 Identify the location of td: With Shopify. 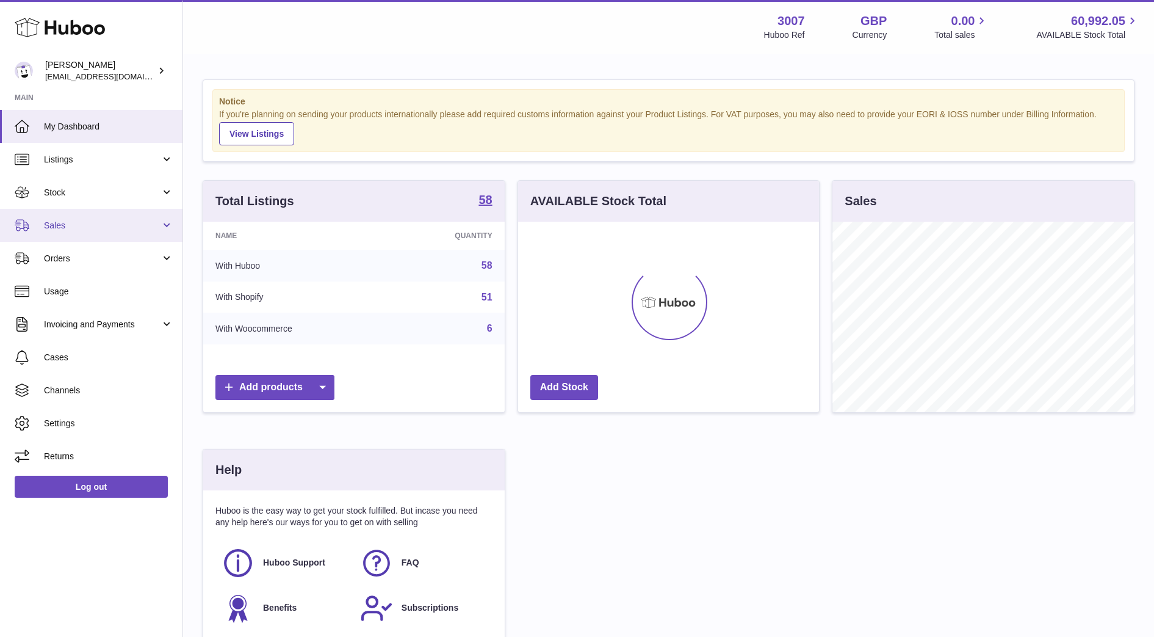
(297, 297).